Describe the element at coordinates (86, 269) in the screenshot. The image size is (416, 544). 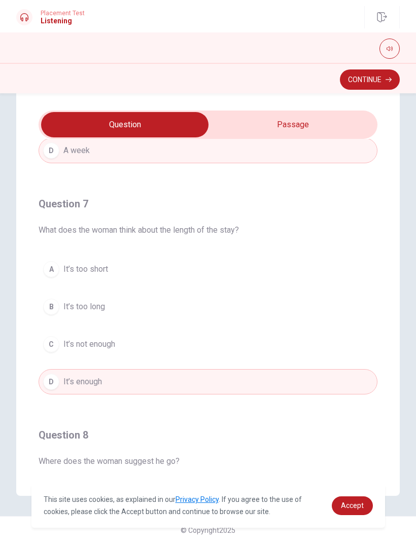
I see `span: It’s too short` at that location.